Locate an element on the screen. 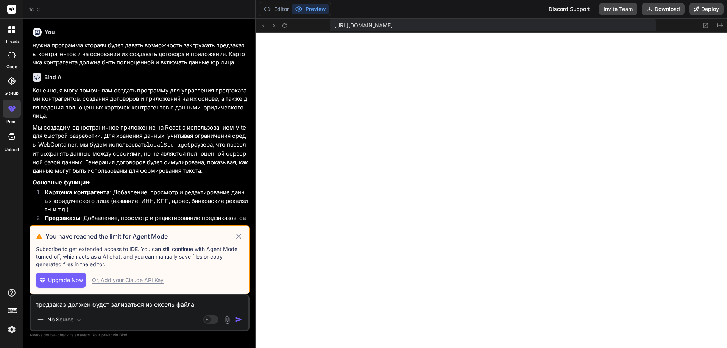  li: : Добавление, просмотр и редактирование данных юридического лица (название, ИНН, КПП, адрес, банк... is located at coordinates (143, 201).